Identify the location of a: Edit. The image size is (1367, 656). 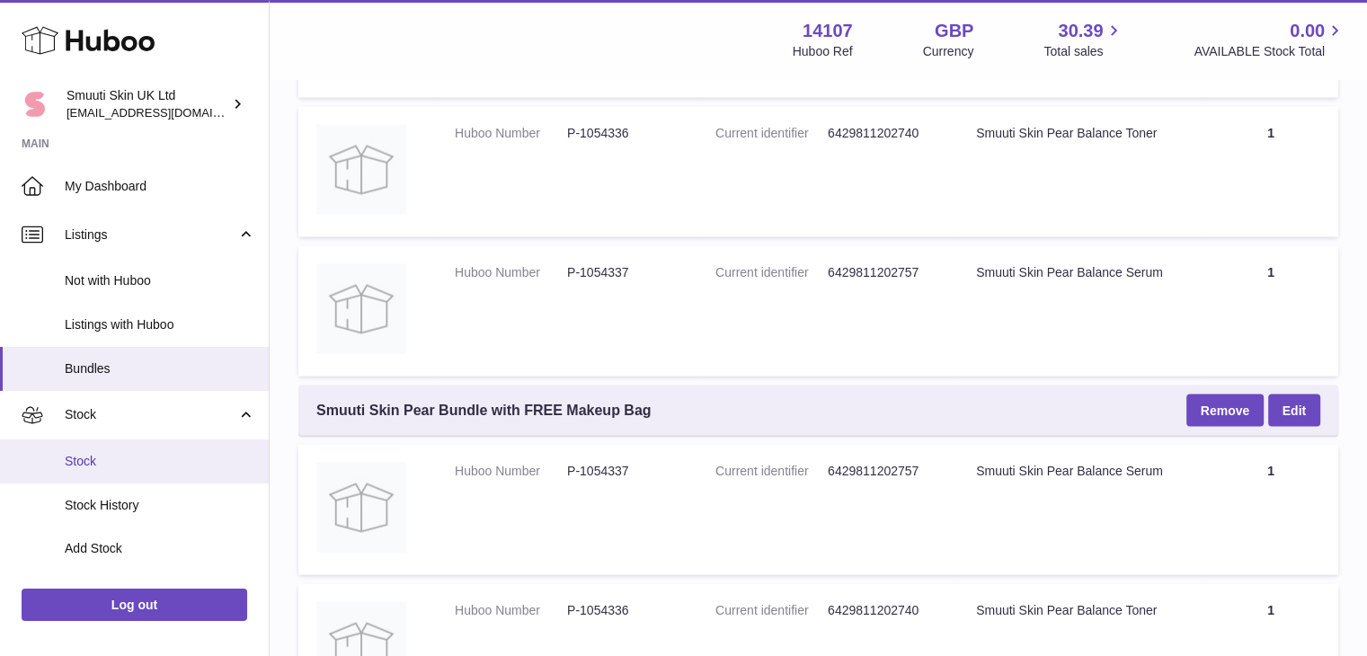
(1295, 411).